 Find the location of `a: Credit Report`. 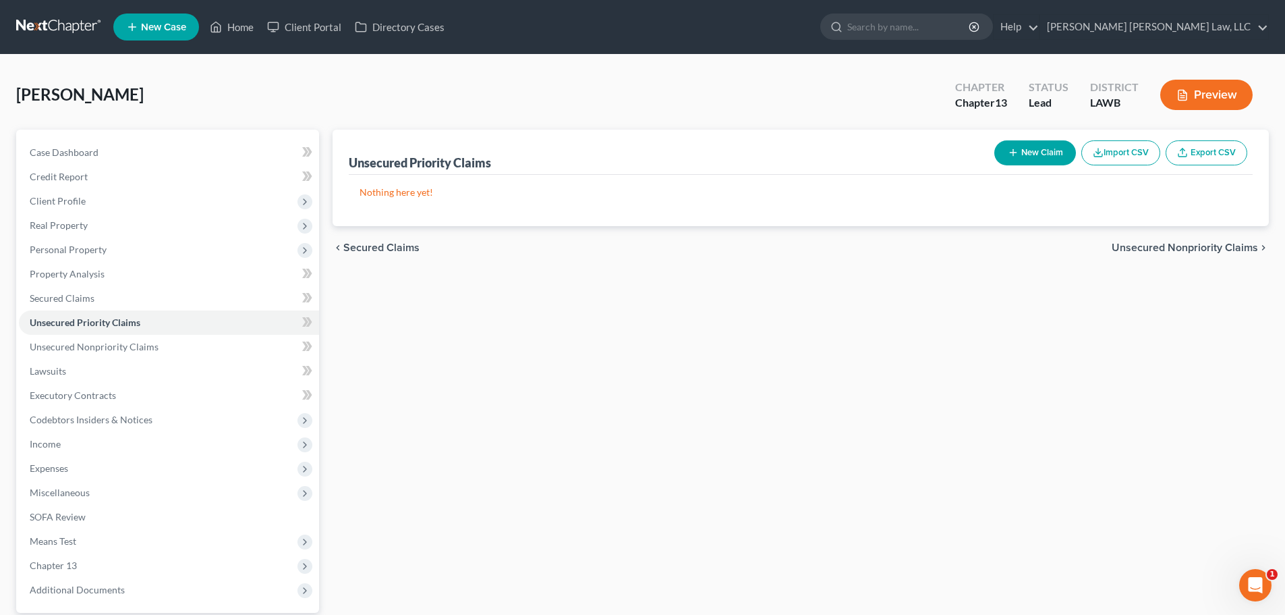

a: Credit Report is located at coordinates (169, 177).